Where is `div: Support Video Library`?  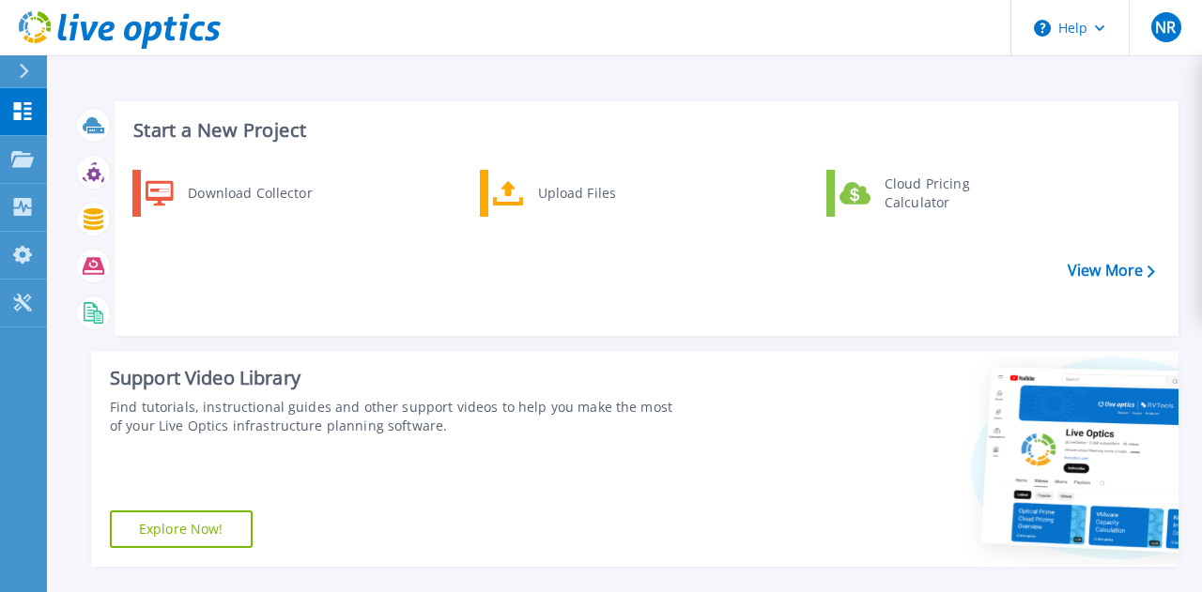
div: Support Video Library is located at coordinates (392, 378).